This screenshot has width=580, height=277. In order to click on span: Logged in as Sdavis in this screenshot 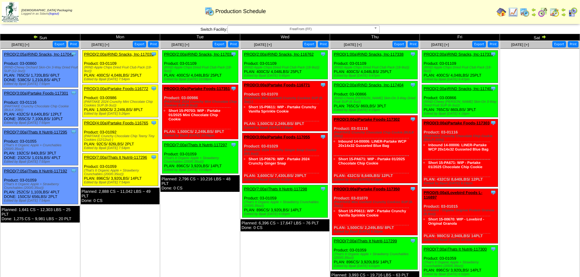, I will do `click(47, 12)`.